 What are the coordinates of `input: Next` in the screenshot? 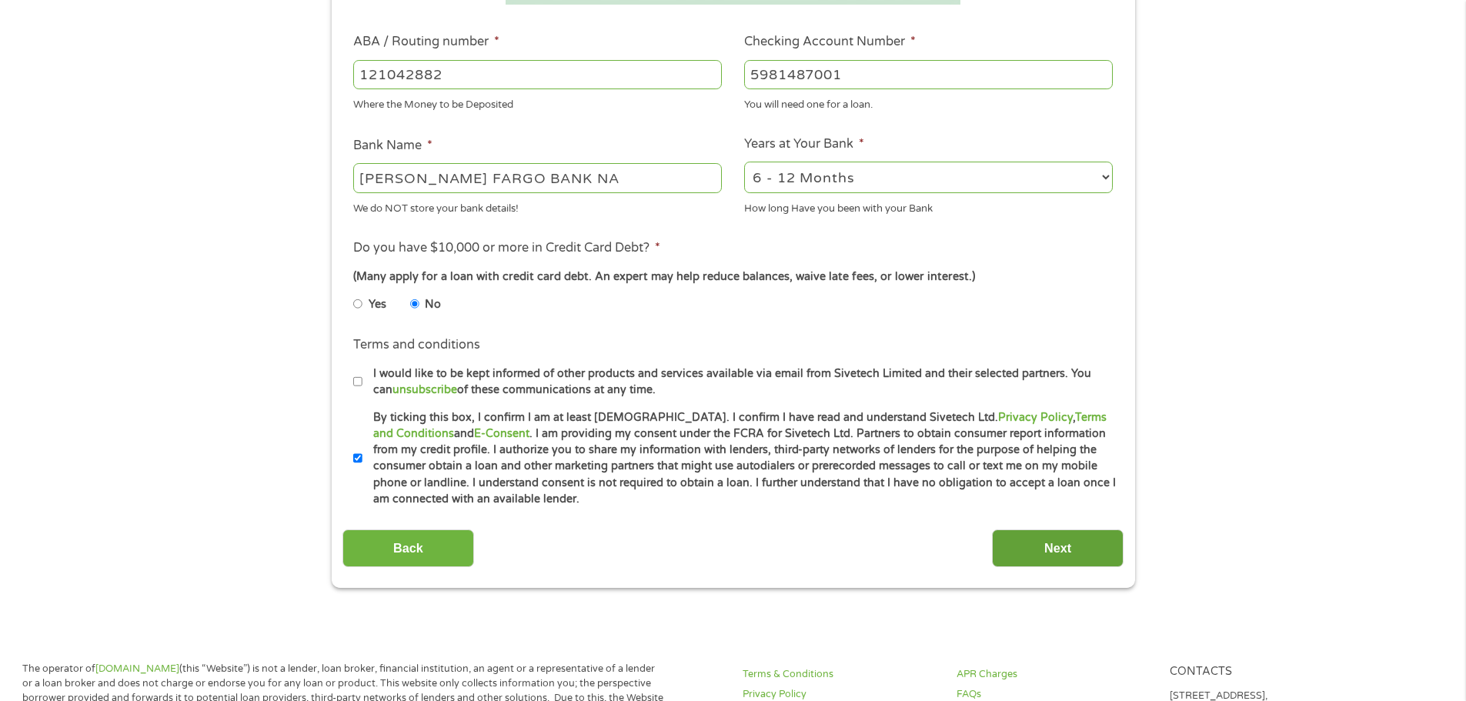 It's located at (1057, 548).